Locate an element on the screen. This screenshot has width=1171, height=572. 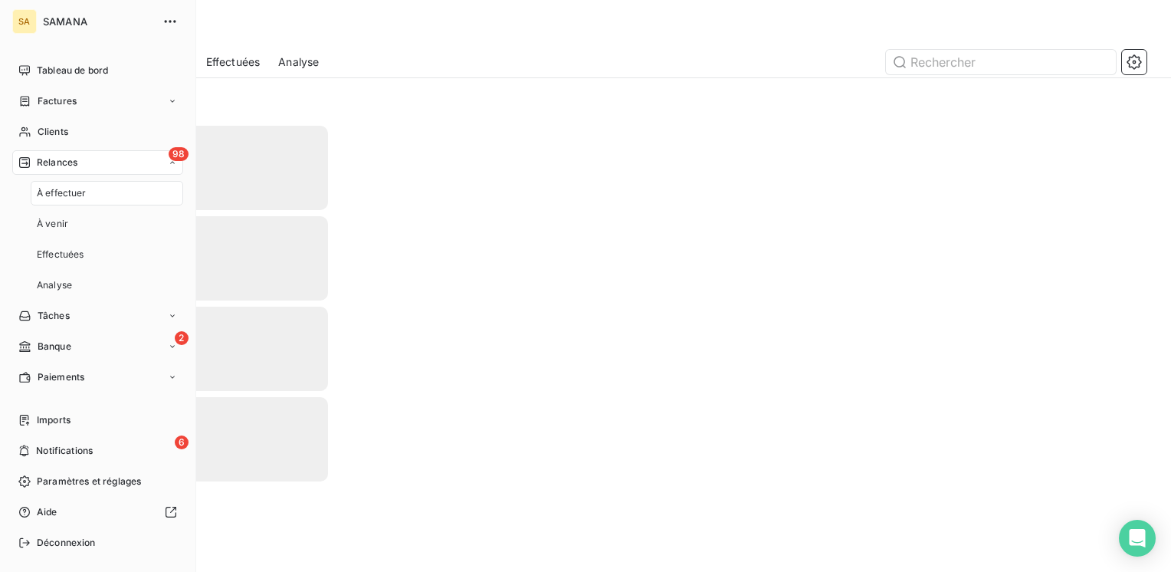
span: À venir is located at coordinates (52, 224).